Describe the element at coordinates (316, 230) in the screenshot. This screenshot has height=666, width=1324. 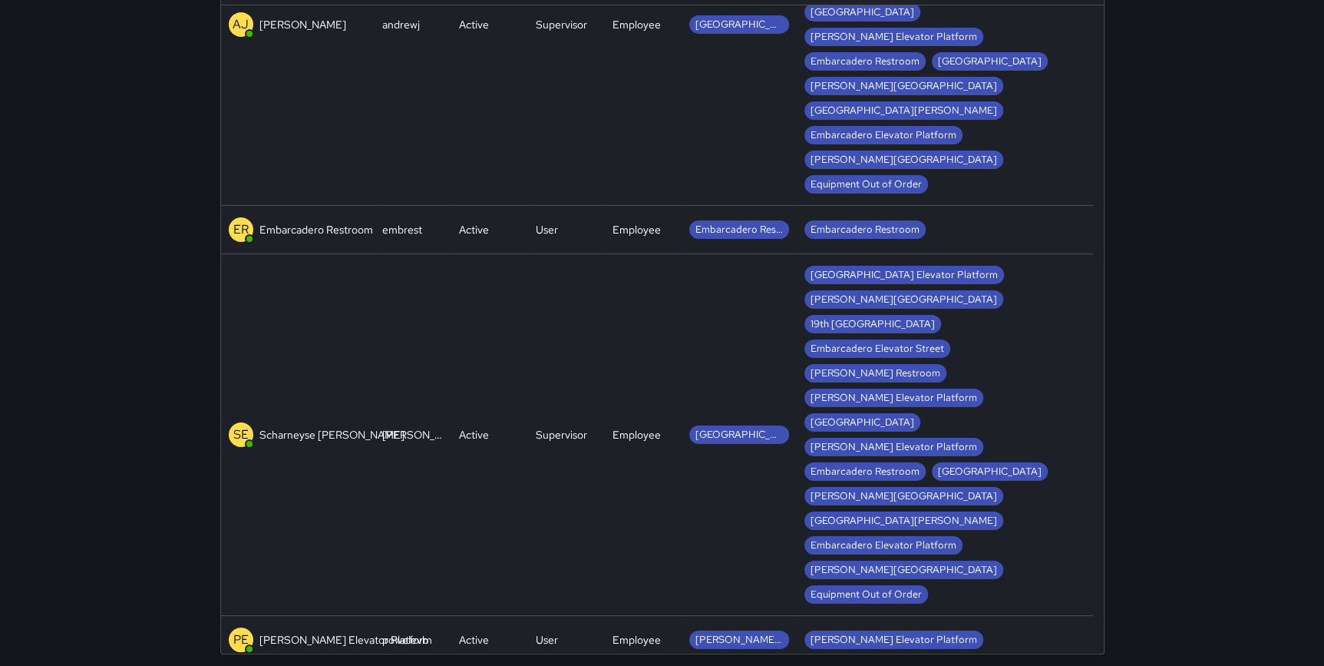
I see `p: Embarcadero Restroom` at that location.